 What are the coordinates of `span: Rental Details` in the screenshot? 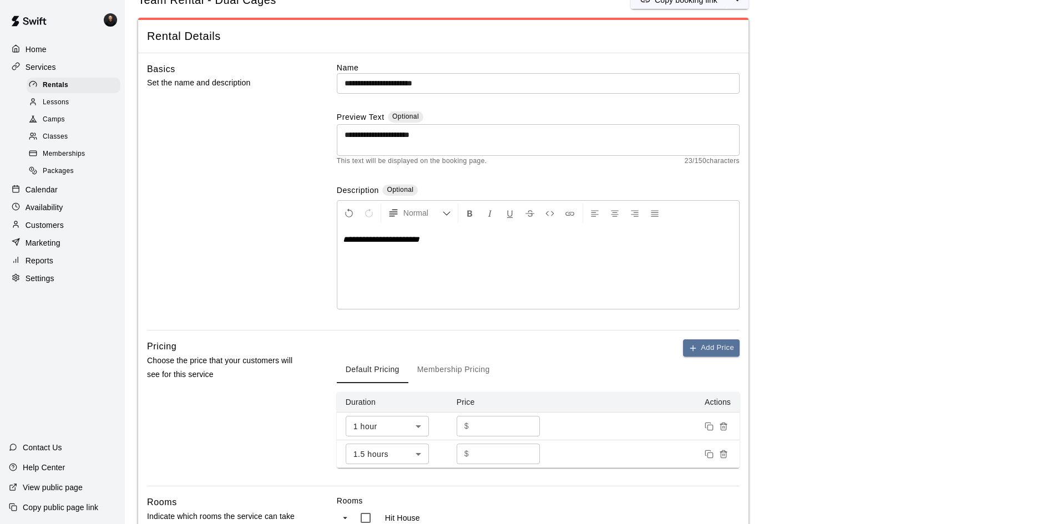 It's located at (443, 36).